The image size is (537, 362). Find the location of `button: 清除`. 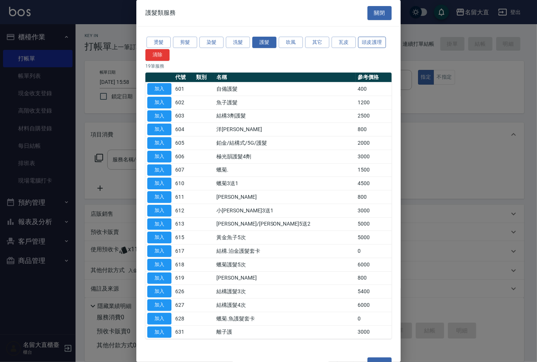

button: 清除 is located at coordinates (157, 55).